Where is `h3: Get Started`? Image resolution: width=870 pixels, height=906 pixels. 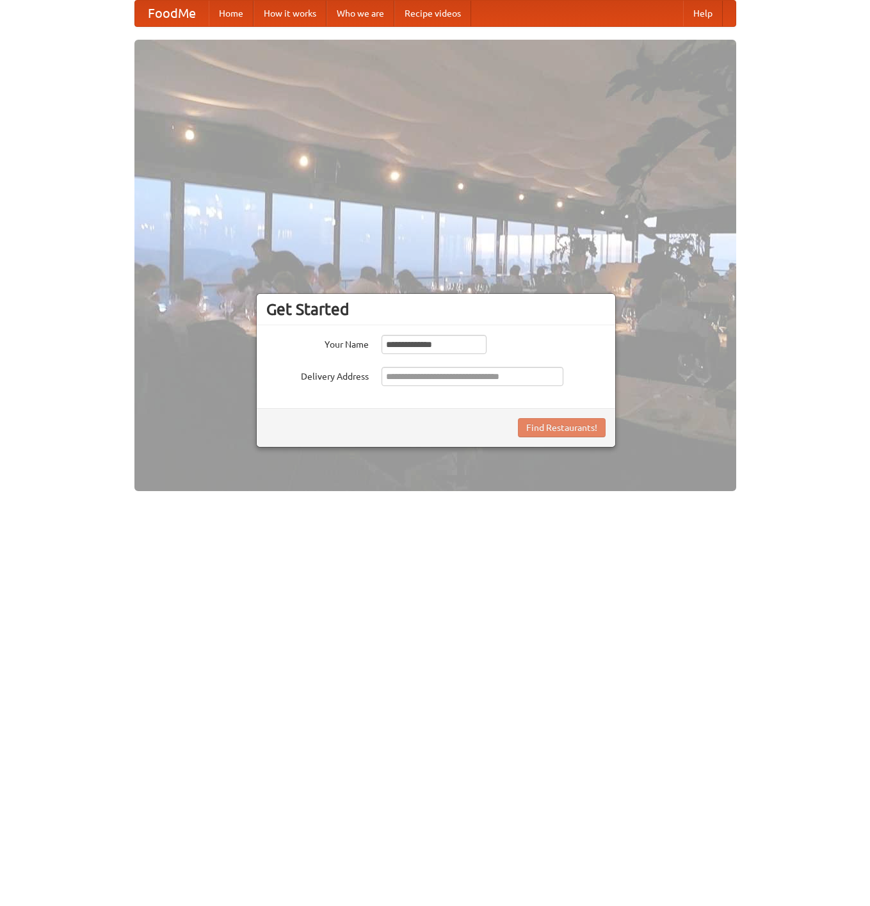
h3: Get Started is located at coordinates (436, 309).